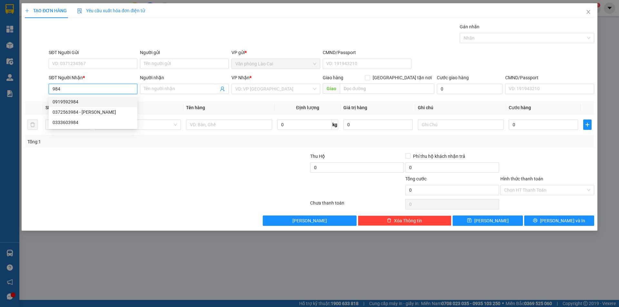  What do you see at coordinates (588, 12) in the screenshot?
I see `span: close` at bounding box center [588, 12].